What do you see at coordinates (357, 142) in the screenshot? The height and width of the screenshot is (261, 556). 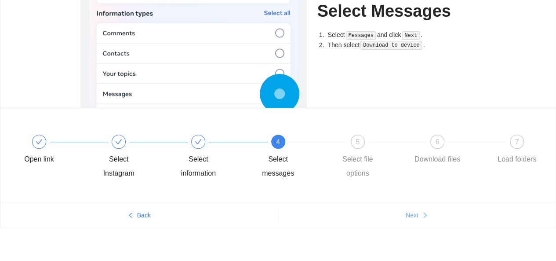 I see `span: 5` at bounding box center [357, 142].